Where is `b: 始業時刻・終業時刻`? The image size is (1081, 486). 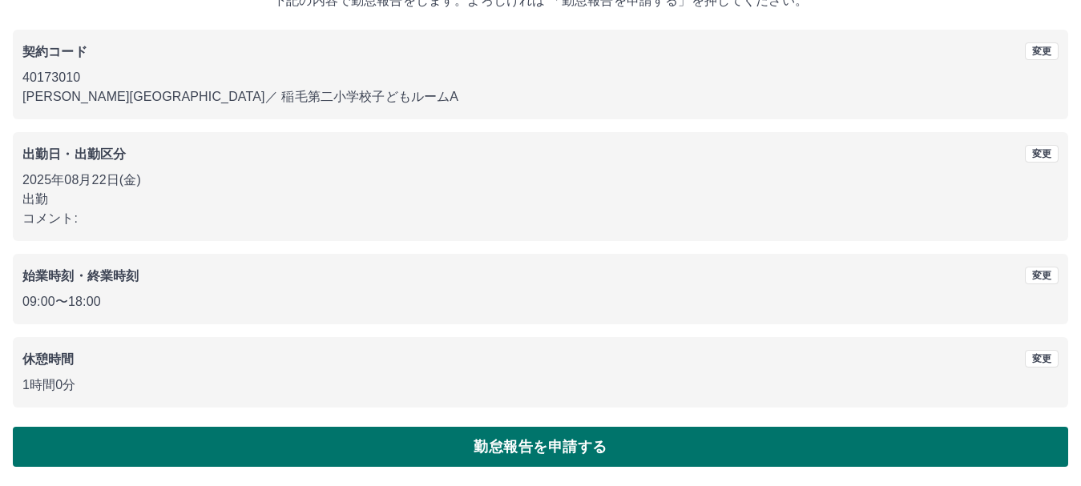 b: 始業時刻・終業時刻 is located at coordinates (80, 276).